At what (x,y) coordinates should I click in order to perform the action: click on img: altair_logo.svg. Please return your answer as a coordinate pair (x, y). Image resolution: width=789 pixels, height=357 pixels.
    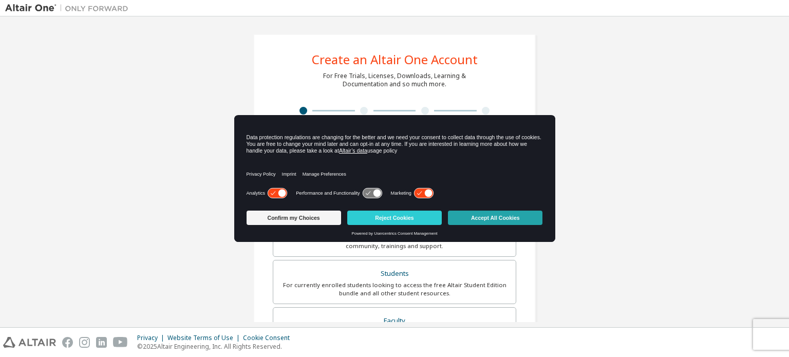
    Looking at the image, I should click on (29, 342).